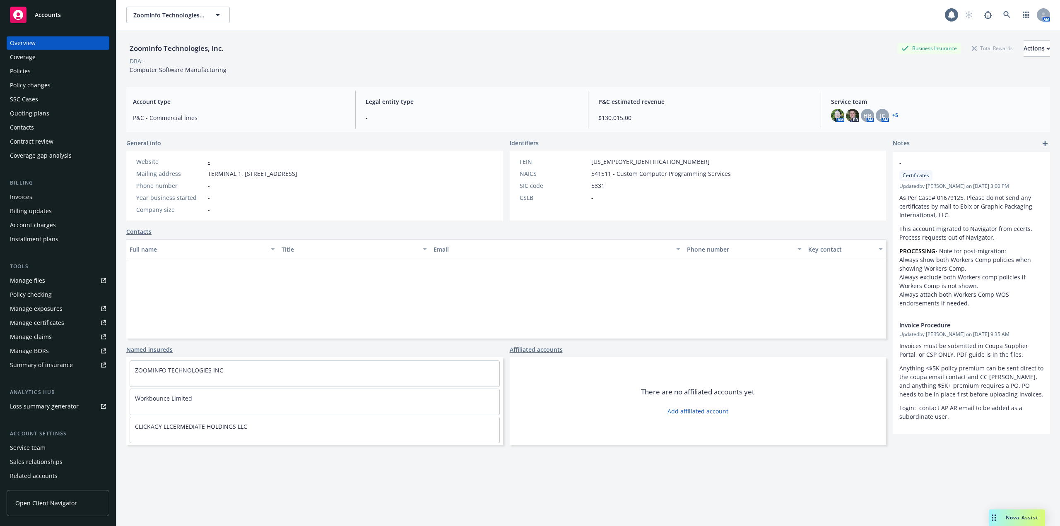  I want to click on div: Drag to move, so click(993, 518).